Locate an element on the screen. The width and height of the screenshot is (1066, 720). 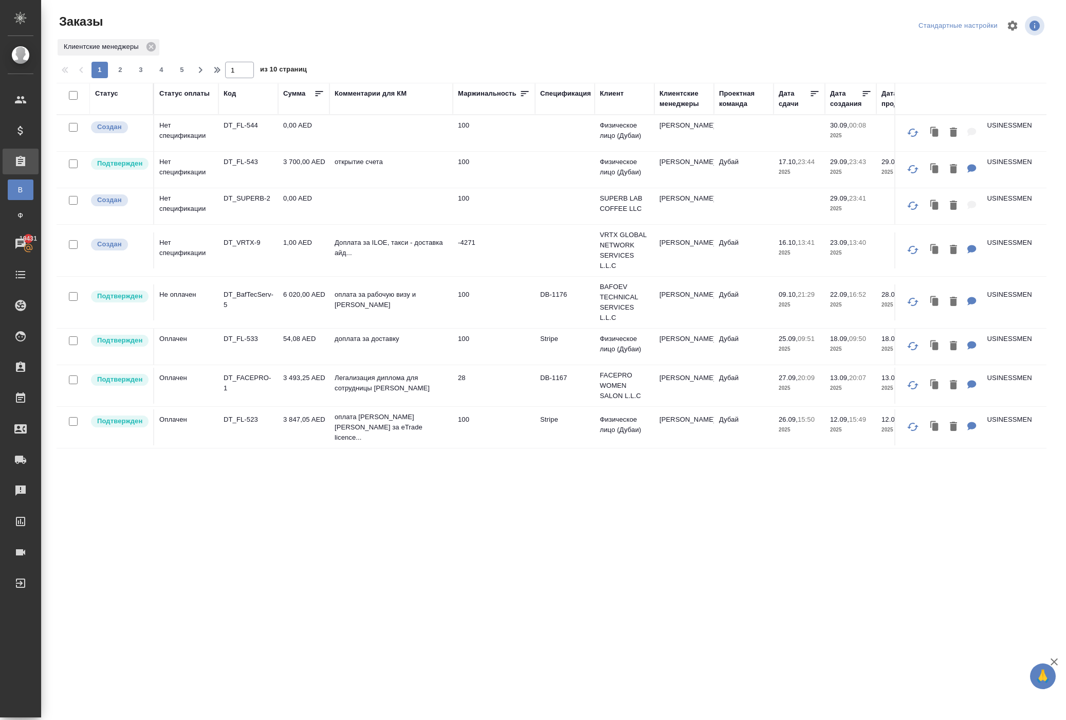
p: 13:41 is located at coordinates (806, 242).